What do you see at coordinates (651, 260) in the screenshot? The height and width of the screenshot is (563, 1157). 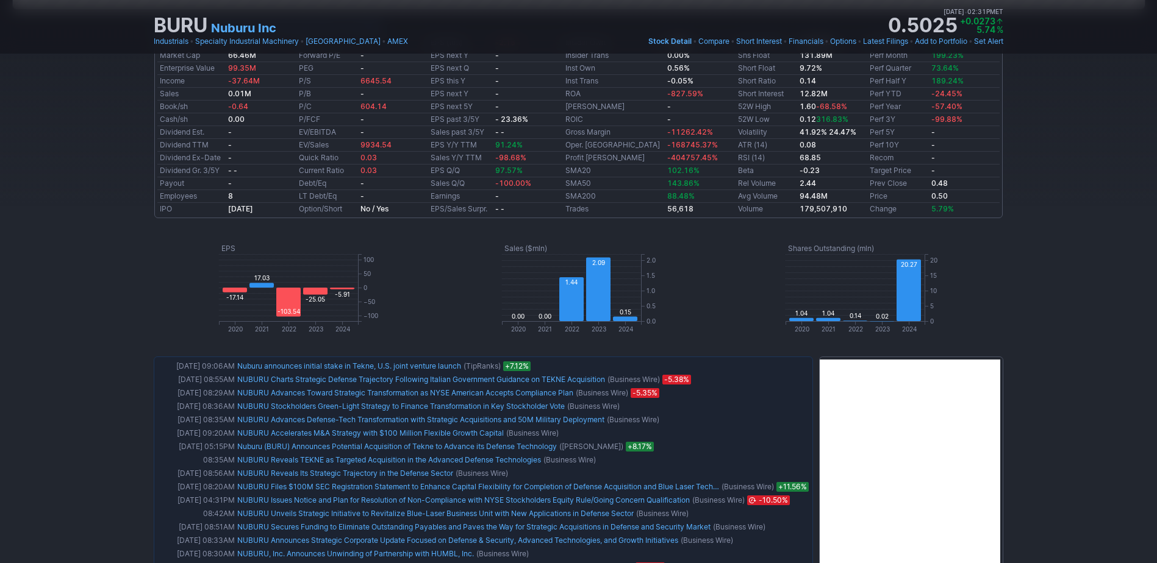 I see `text: 2.0` at bounding box center [651, 260].